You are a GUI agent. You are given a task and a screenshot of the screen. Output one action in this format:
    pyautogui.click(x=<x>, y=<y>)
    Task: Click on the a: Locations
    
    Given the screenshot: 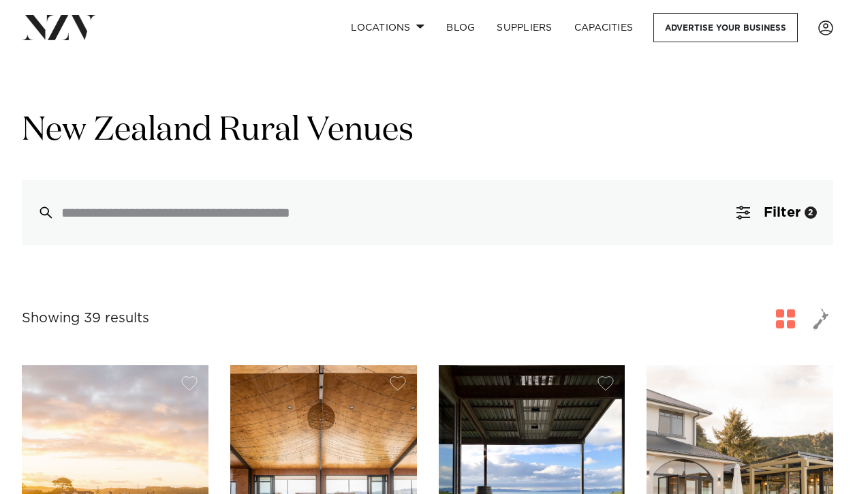 What is the action you would take?
    pyautogui.click(x=388, y=27)
    